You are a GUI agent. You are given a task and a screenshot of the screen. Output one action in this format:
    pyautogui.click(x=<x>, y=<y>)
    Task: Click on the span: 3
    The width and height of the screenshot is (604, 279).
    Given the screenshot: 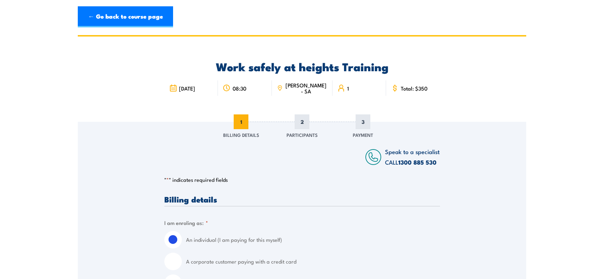 What is the action you would take?
    pyautogui.click(x=363, y=122)
    